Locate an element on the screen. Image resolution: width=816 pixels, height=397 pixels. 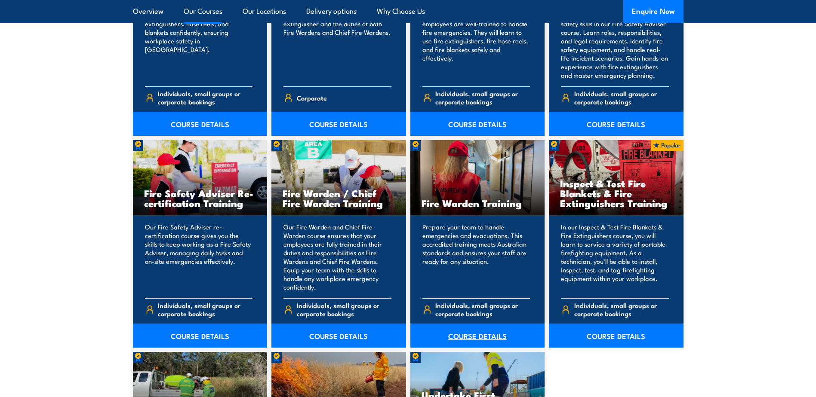
h3: Fire Safety Adviser Re-certification Training is located at coordinates (200, 198).